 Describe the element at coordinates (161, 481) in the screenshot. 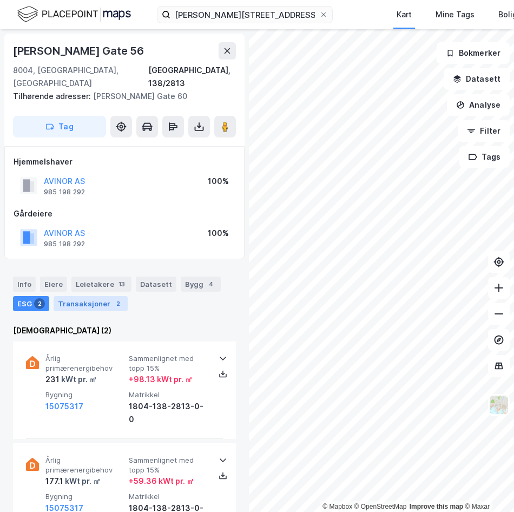

I see `div: + 59.36 kWt pr. ㎡` at that location.